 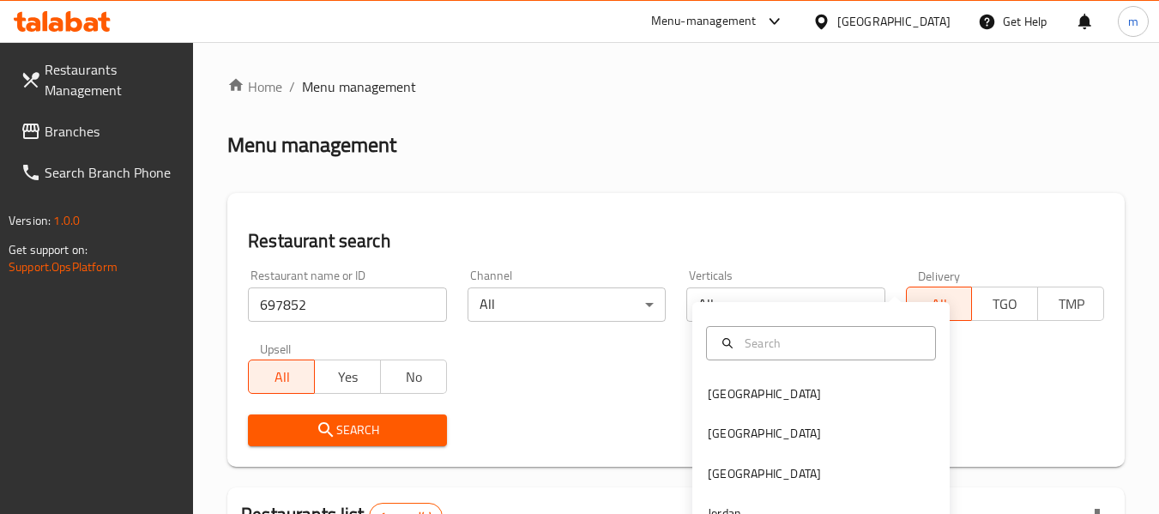 I want to click on label: Upsell, so click(x=275, y=348).